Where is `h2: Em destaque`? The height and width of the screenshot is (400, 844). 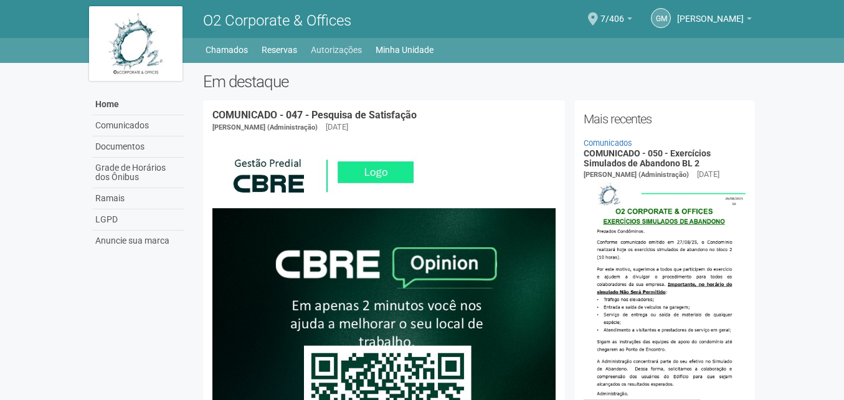
h2: Em destaque is located at coordinates (479, 82).